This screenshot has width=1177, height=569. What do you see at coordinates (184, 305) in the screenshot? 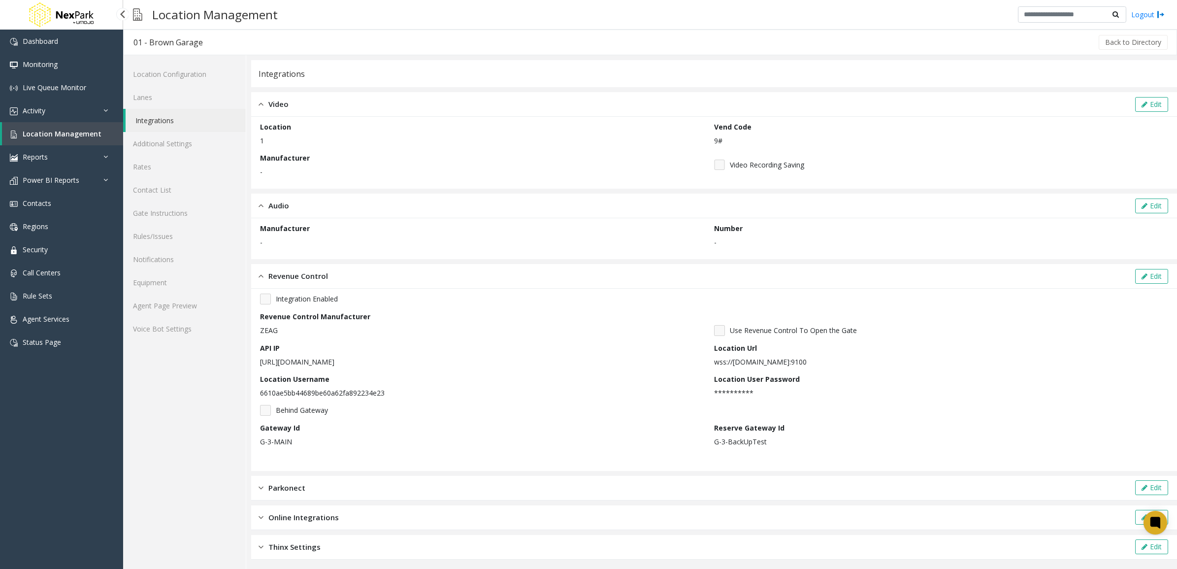
I see `a: Agent Page Preview` at bounding box center [184, 305].